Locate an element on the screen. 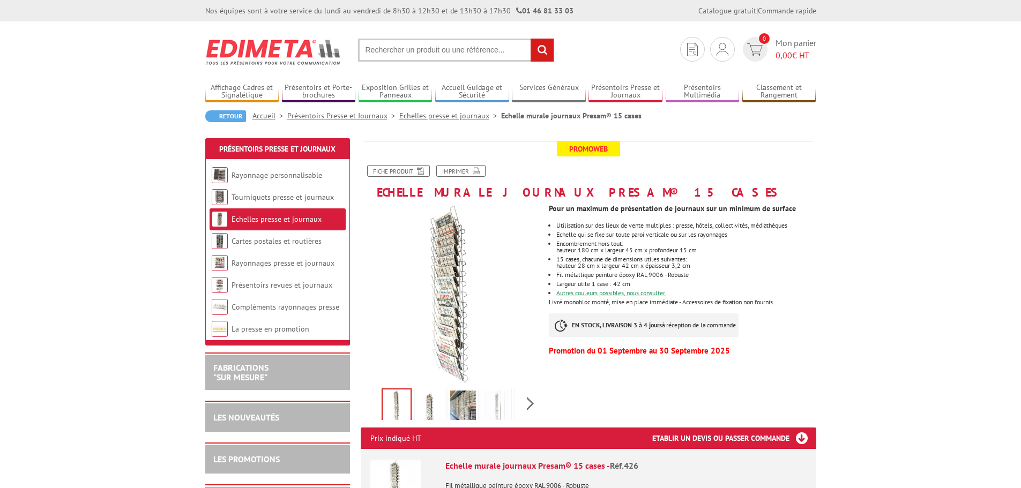 This screenshot has height=488, width=1021. a: Fiche produit is located at coordinates (398, 171).